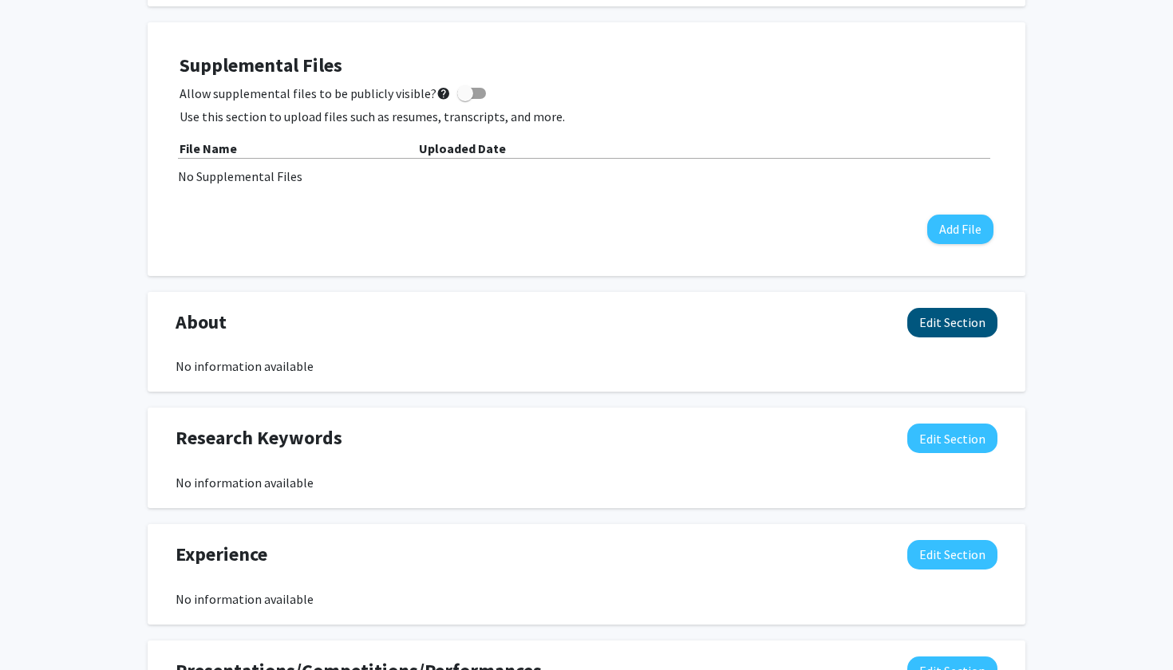  I want to click on div: No Supplemental Files, so click(586, 176).